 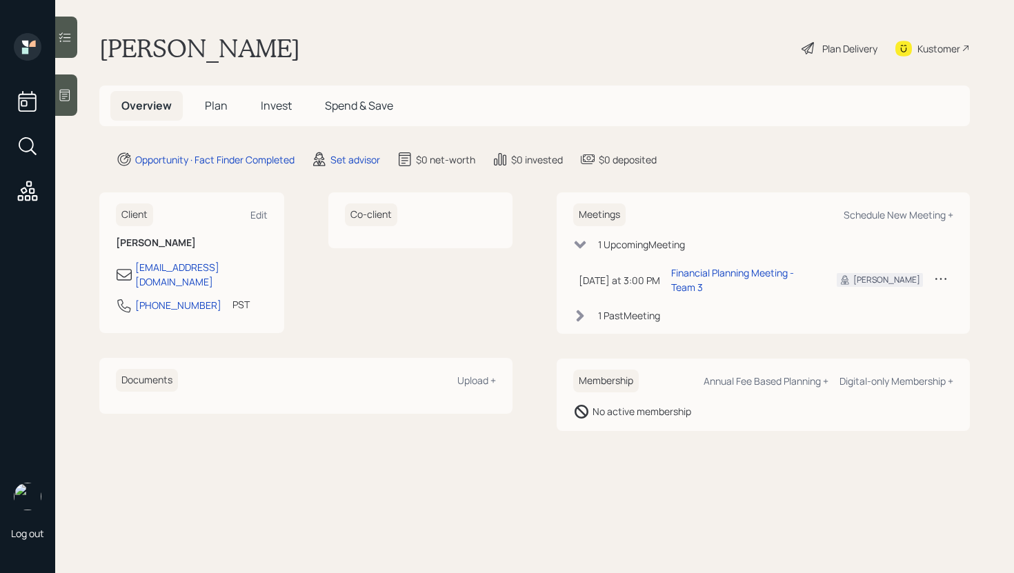 What do you see at coordinates (371, 215) in the screenshot?
I see `h6: Co-client` at bounding box center [371, 215].